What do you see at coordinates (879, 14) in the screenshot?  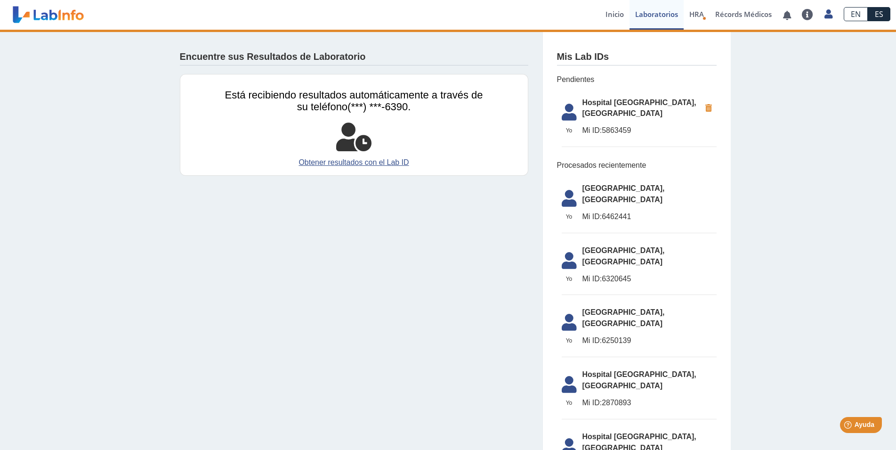 I see `a: ES` at bounding box center [879, 14].